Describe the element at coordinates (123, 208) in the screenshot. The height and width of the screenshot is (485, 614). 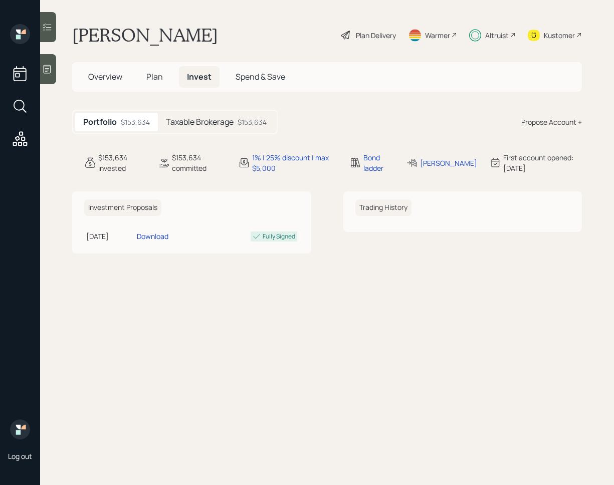
I see `h6: Investment Proposals` at that location.